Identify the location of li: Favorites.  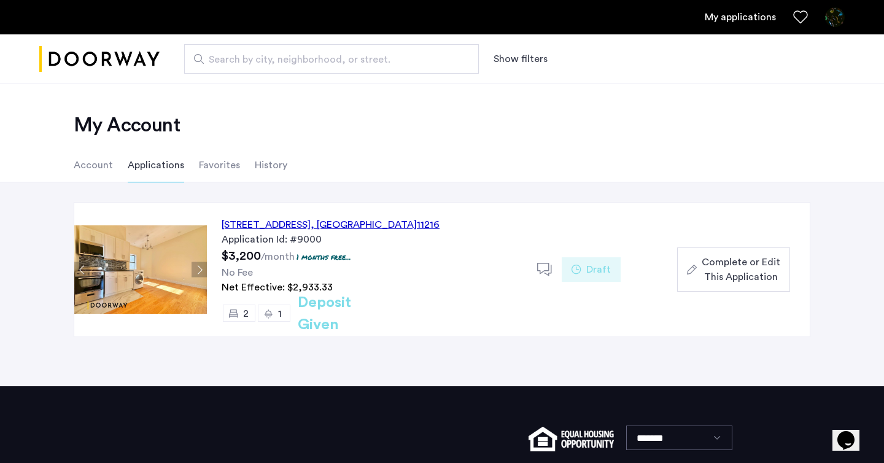
(219, 165).